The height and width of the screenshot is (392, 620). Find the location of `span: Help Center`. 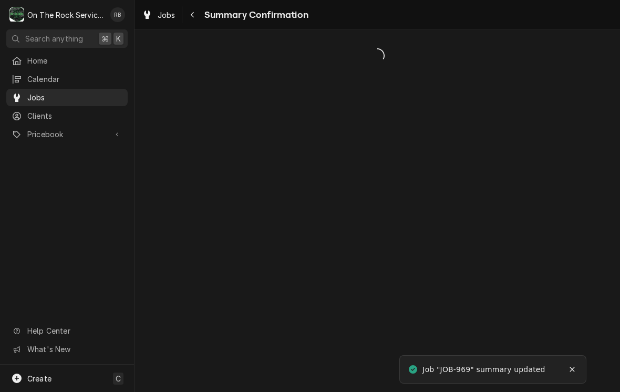

span: Help Center is located at coordinates (74, 330).